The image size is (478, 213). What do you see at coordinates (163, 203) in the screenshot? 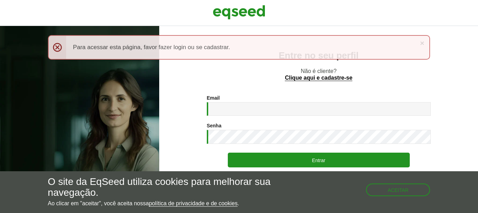
I see `p: Ao clicar em "aceitar", você aceita nossa .` at bounding box center [163, 203].